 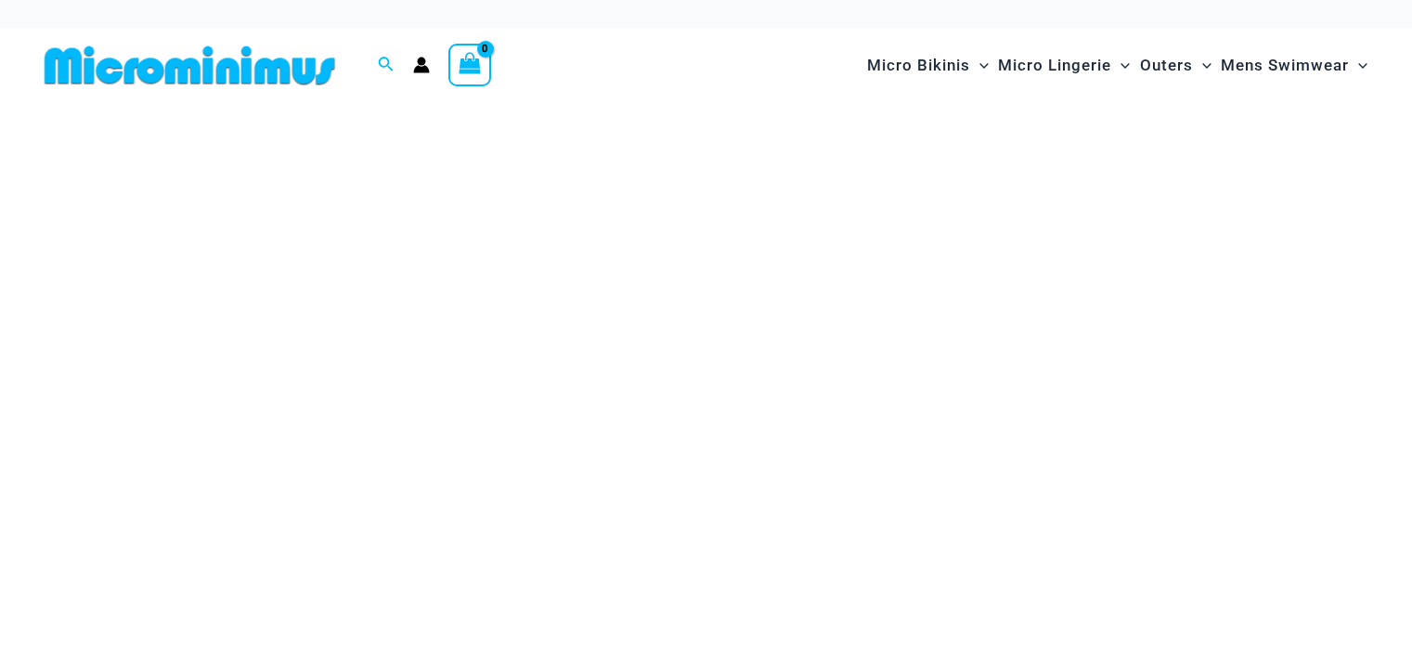 I want to click on a: Account icon link, so click(x=421, y=65).